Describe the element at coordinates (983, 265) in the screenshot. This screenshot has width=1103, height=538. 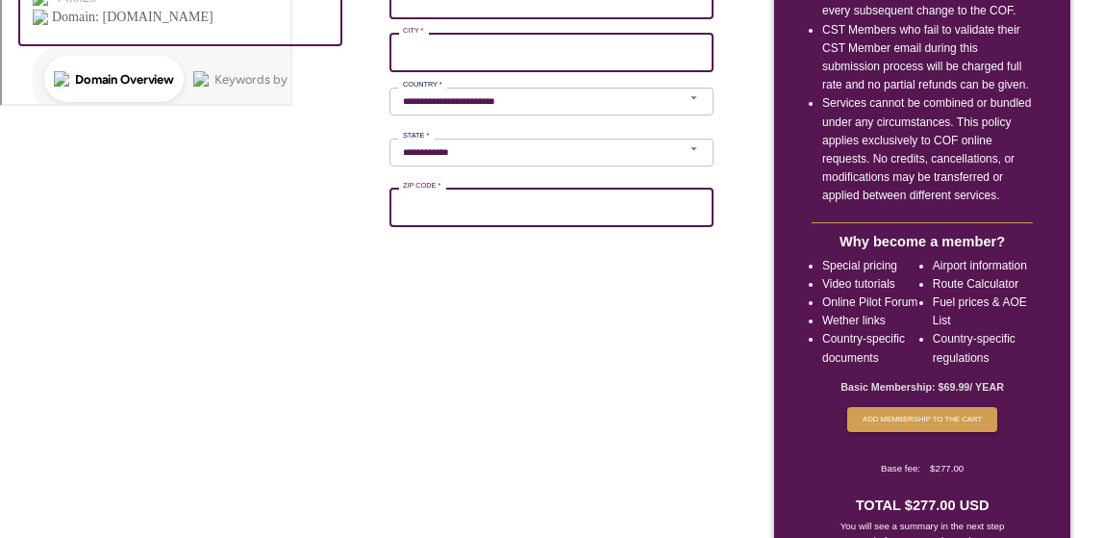
I see `li: Airport information` at that location.